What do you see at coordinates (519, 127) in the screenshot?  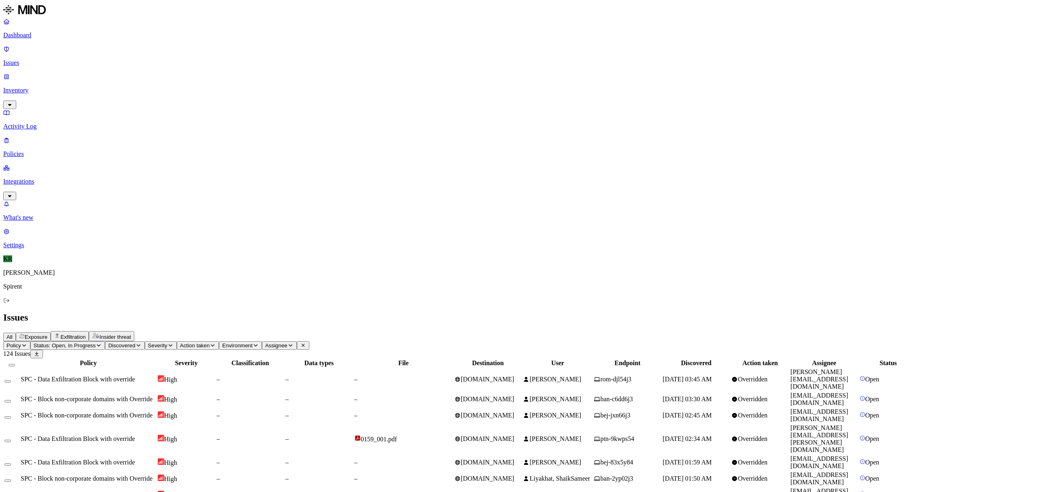 I see `p: Activity Log` at bounding box center [519, 127].